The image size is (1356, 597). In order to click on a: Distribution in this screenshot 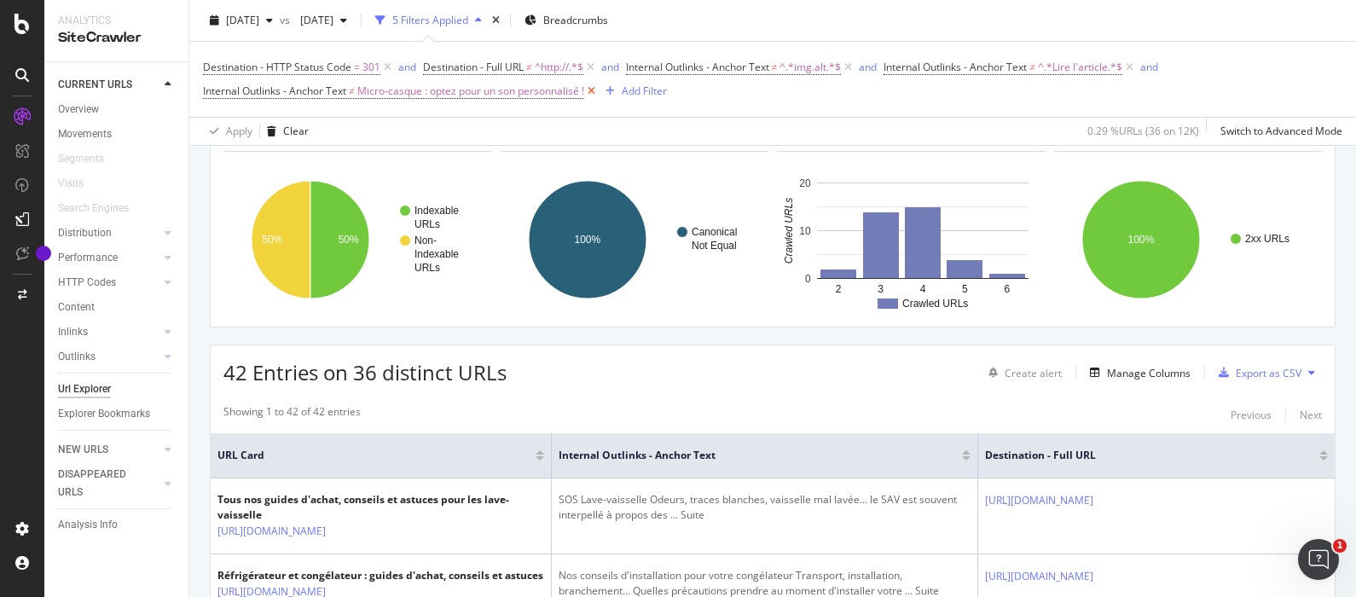, I will do `click(108, 233)`.